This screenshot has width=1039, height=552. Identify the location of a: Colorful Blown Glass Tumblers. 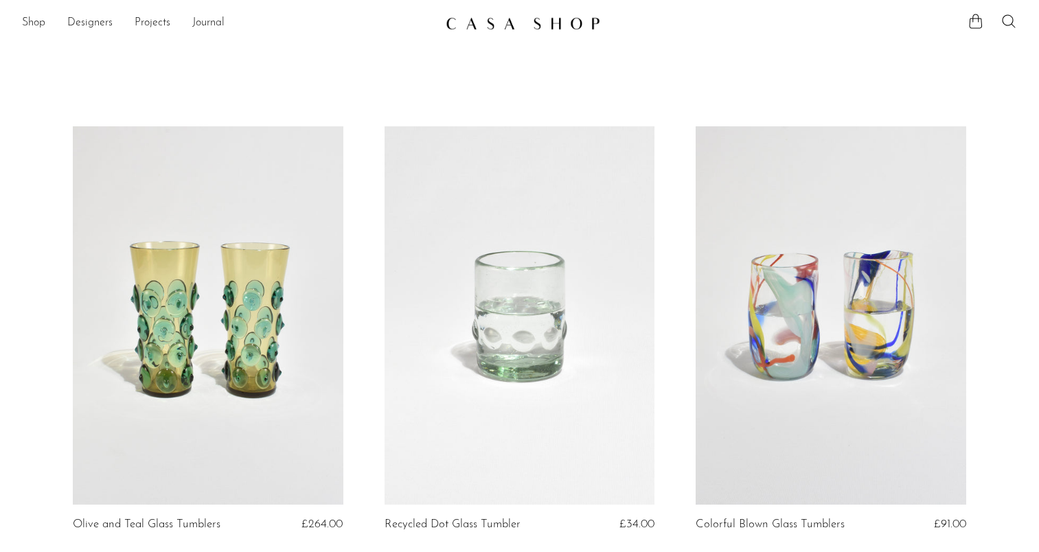
(770, 525).